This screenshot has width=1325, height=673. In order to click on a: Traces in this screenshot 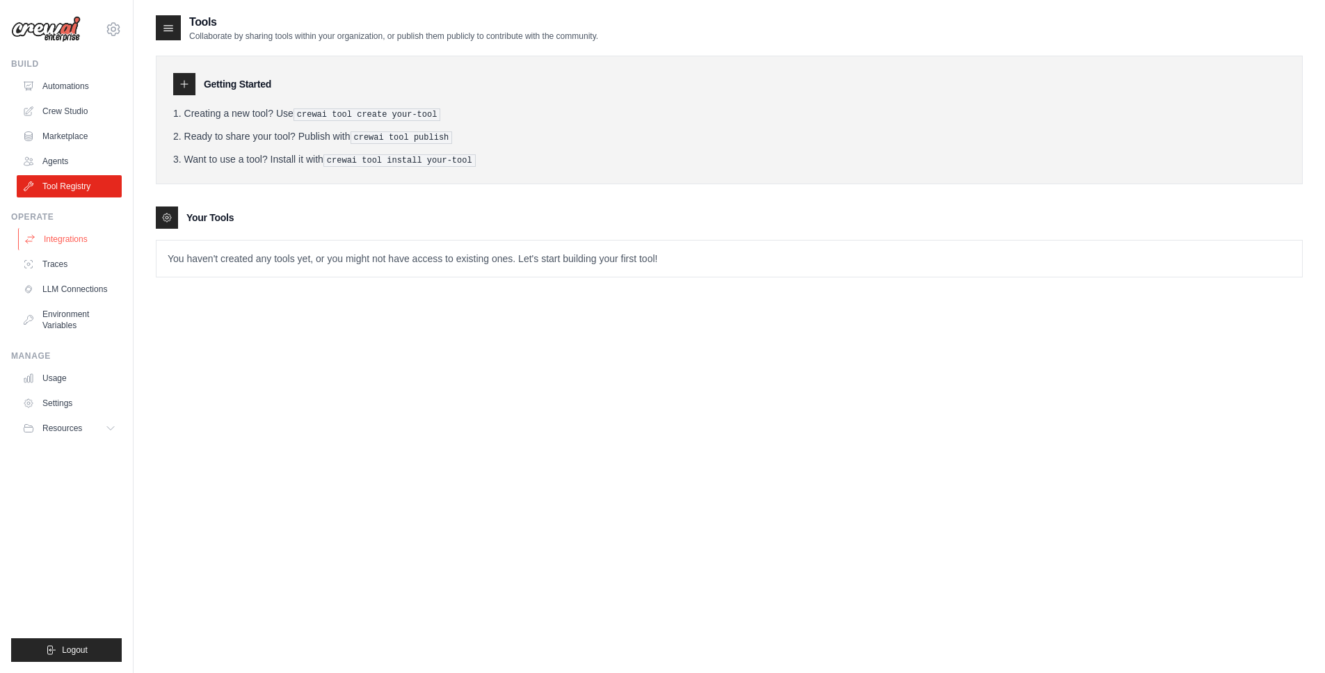, I will do `click(69, 264)`.